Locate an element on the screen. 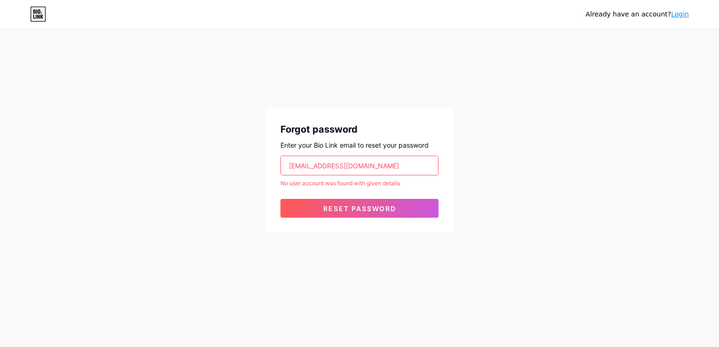 The image size is (719, 347). div: Forgot password is located at coordinates (359, 129).